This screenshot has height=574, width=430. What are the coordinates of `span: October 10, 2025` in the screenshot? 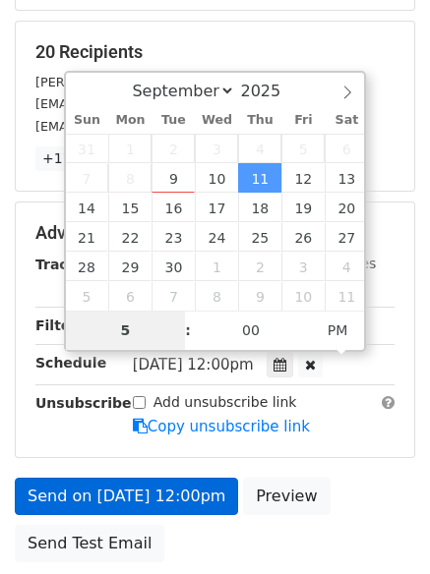 It's located at (303, 296).